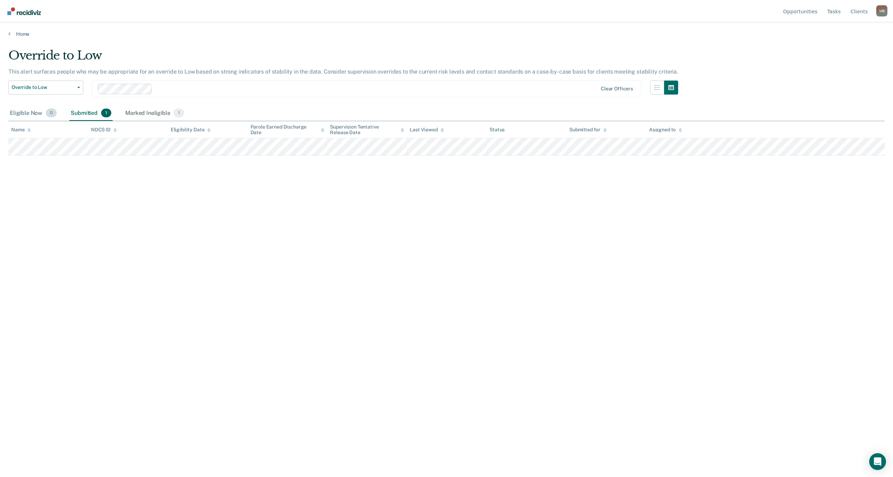  What do you see at coordinates (666, 130) in the screenshot?
I see `div: Assigned to` at bounding box center [666, 130].